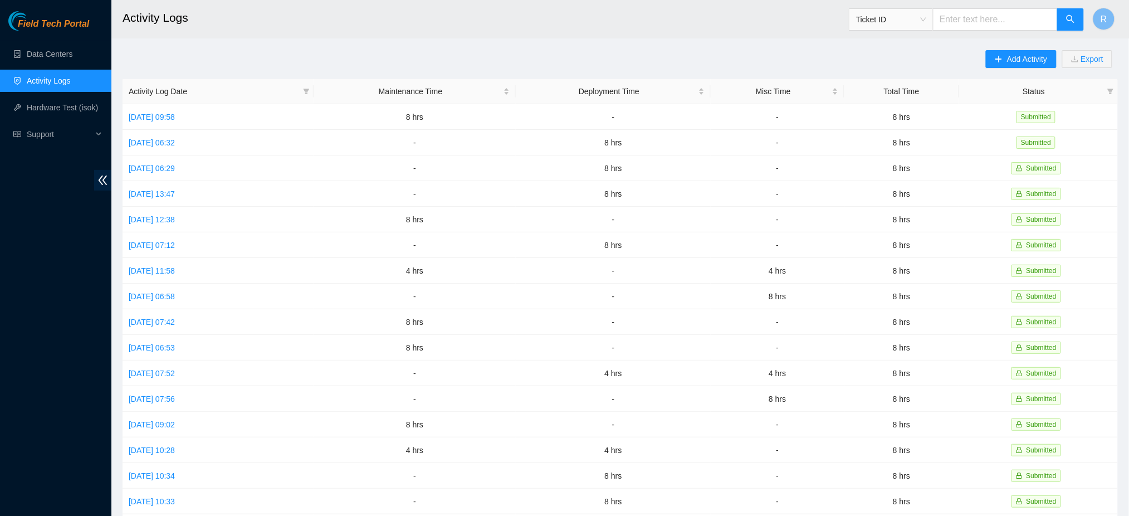 The width and height of the screenshot is (1129, 516). Describe the element at coordinates (996, 19) in the screenshot. I see `input: Enter text here...` at that location.